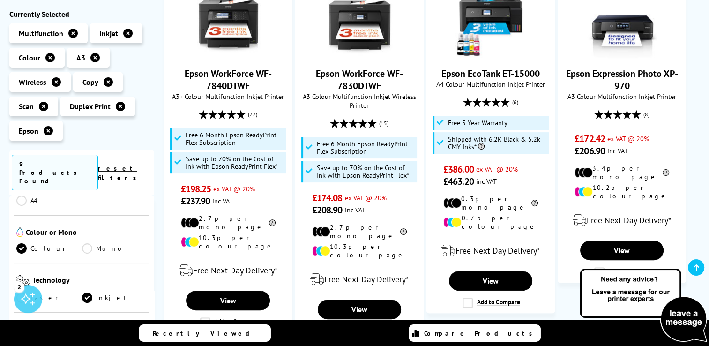  Describe the element at coordinates (49, 248) in the screenshot. I see `a: Colour` at that location.